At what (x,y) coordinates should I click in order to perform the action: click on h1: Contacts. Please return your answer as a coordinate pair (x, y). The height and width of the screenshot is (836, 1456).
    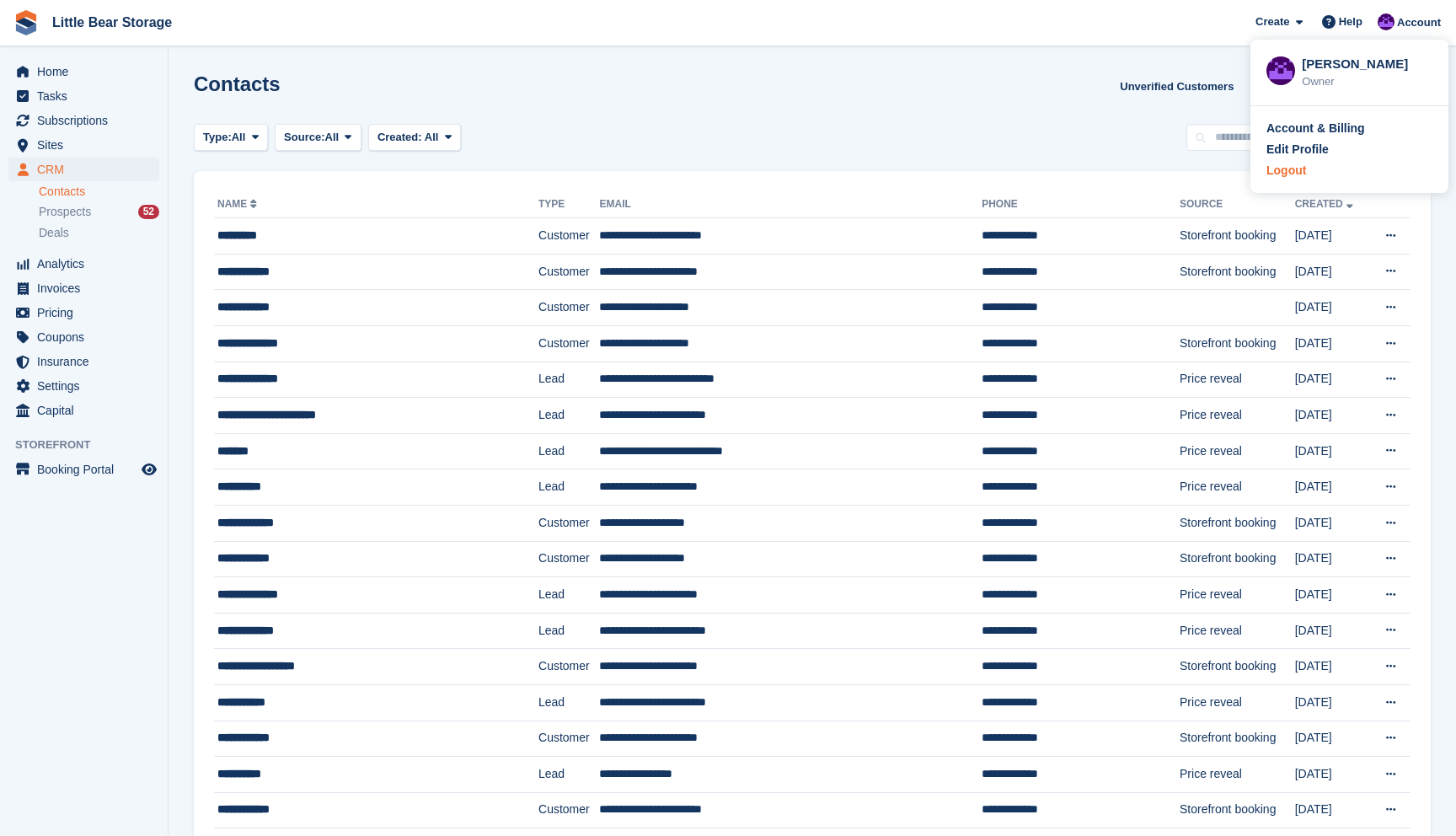
    Looking at the image, I should click on (237, 83).